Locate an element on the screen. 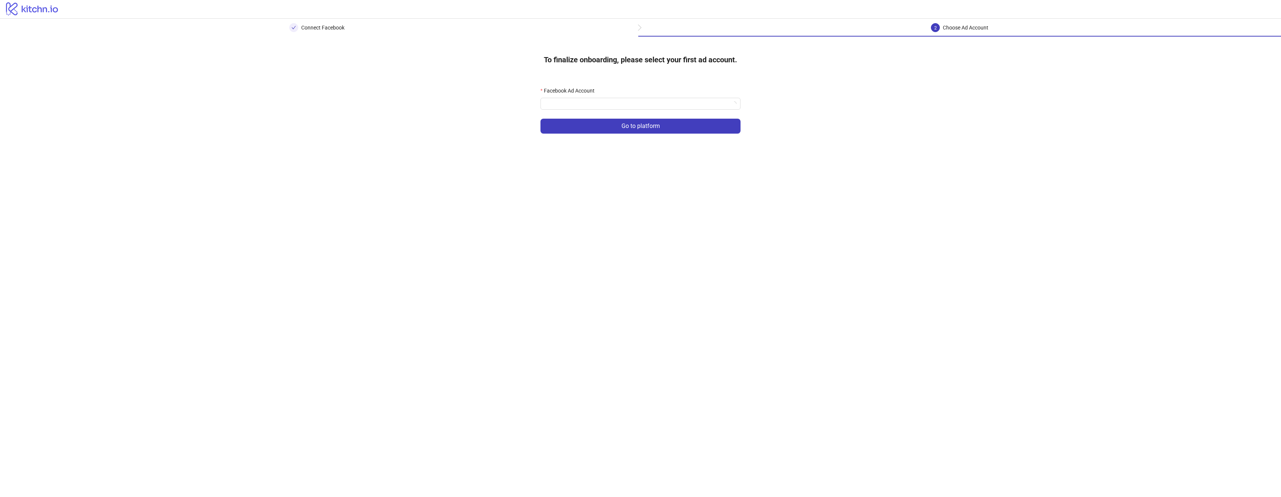  span: loading is located at coordinates (734, 104).